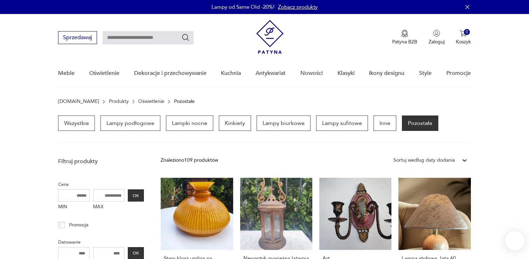  I want to click on a: Meble, so click(66, 73).